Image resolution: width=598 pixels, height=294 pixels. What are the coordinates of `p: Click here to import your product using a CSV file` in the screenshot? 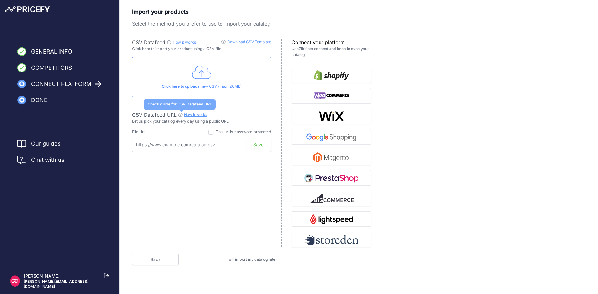 It's located at (201, 49).